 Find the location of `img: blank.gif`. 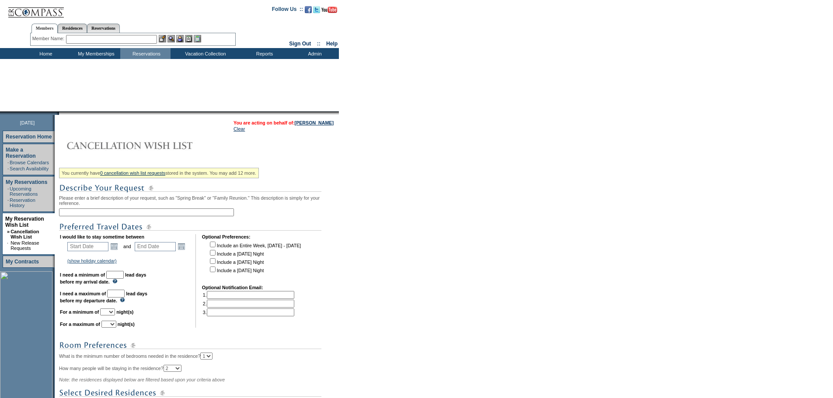

img: blank.gif is located at coordinates (59, 113).